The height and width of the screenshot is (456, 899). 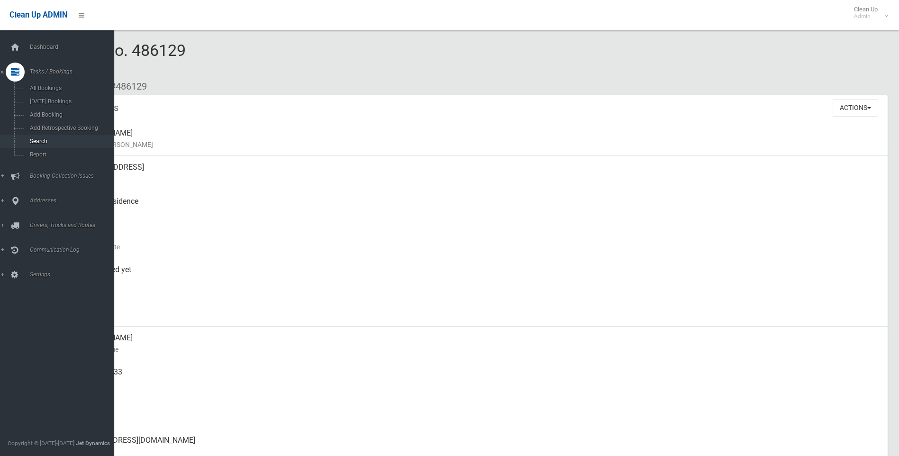 What do you see at coordinates (70, 88) in the screenshot?
I see `span: All Bookings` at bounding box center [70, 88].